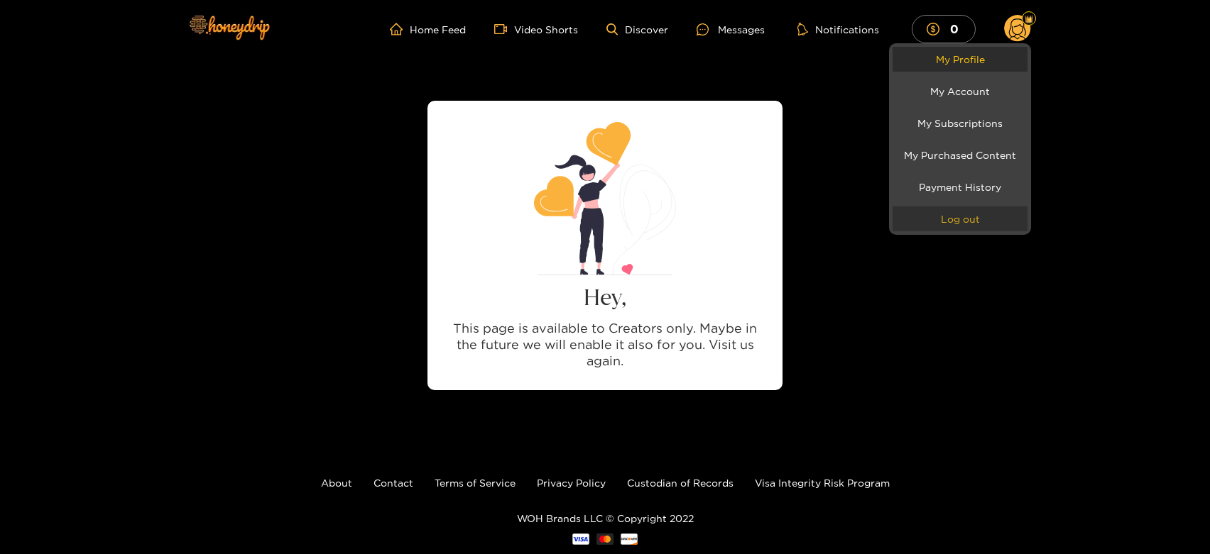 This screenshot has width=1210, height=554. I want to click on a: My Account, so click(960, 91).